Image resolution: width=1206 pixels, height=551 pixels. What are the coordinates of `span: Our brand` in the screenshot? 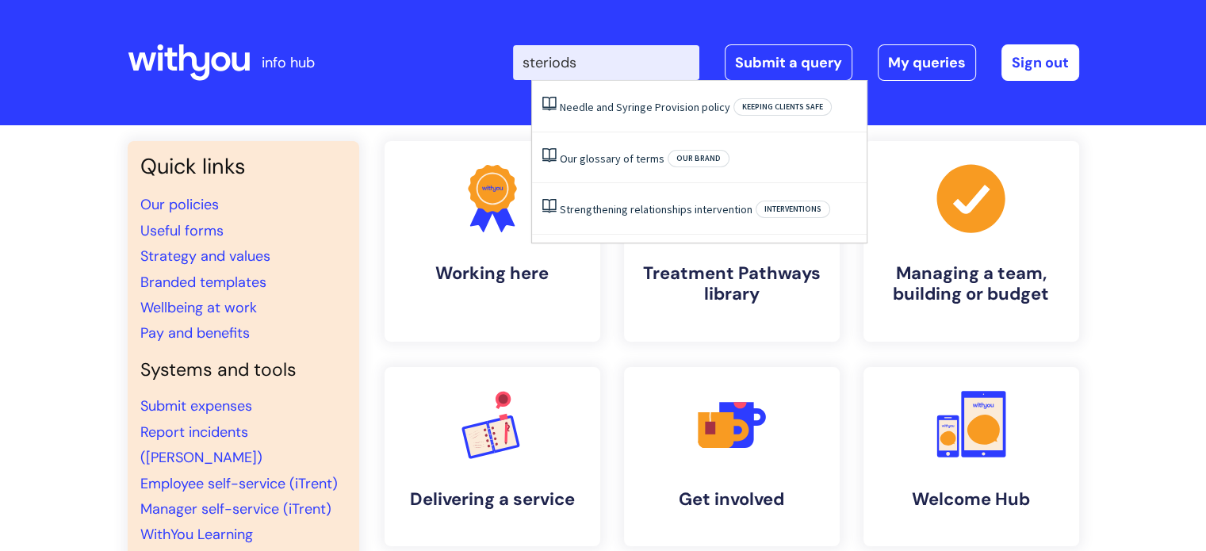 It's located at (699, 159).